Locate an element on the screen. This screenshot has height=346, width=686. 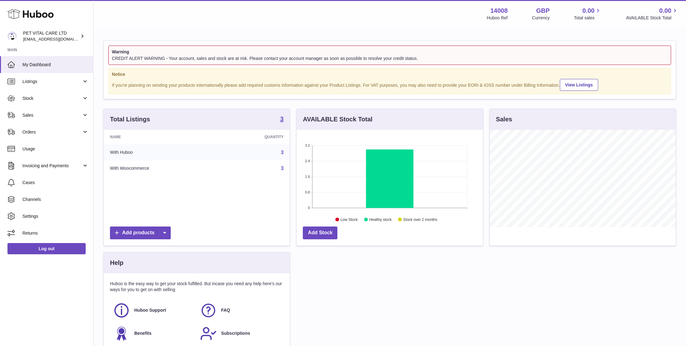
div: Huboo Ref is located at coordinates (497, 18).